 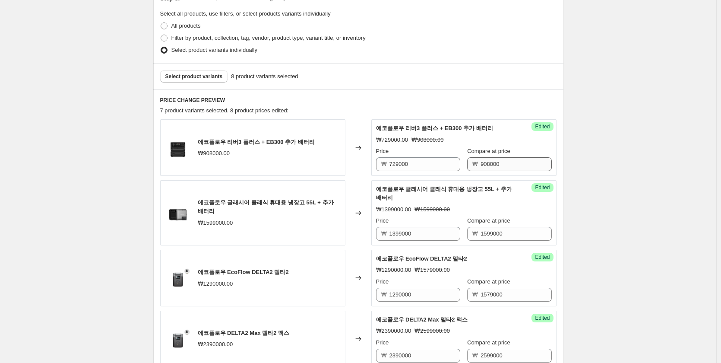 I want to click on div: ₩908000.00, so click(x=214, y=153).